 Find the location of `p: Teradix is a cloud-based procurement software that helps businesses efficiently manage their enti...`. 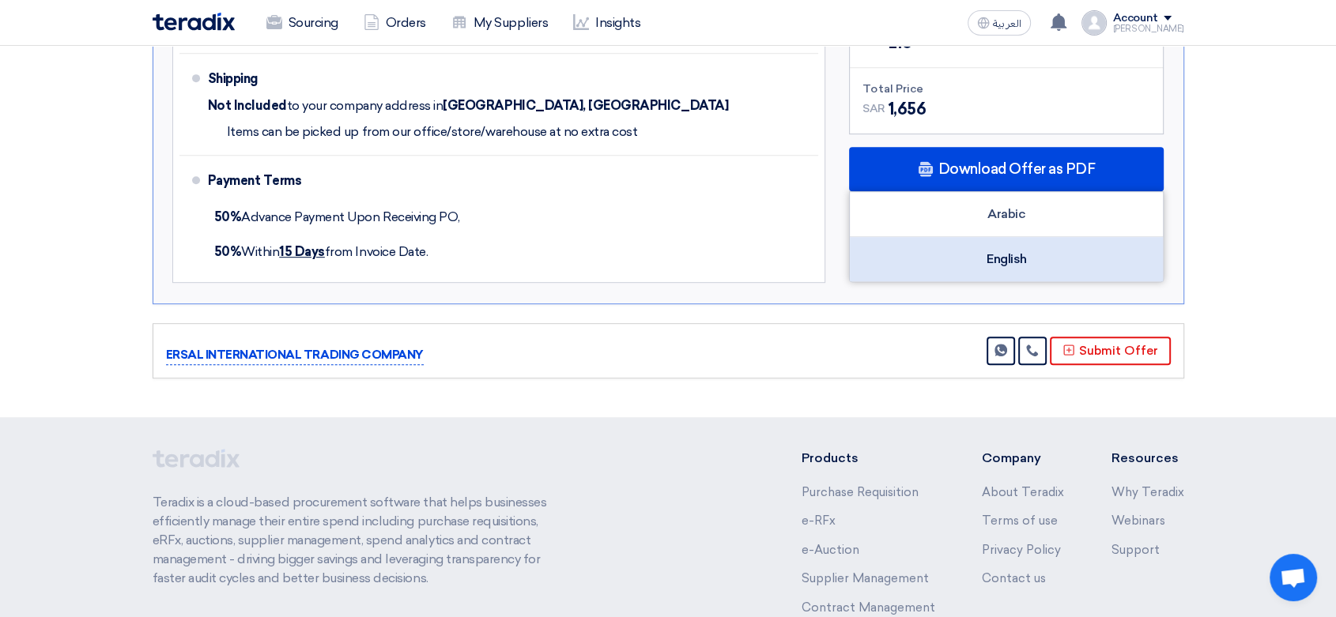

p: Teradix is a cloud-based procurement software that helps businesses efficiently manage their enti... is located at coordinates (359, 541).